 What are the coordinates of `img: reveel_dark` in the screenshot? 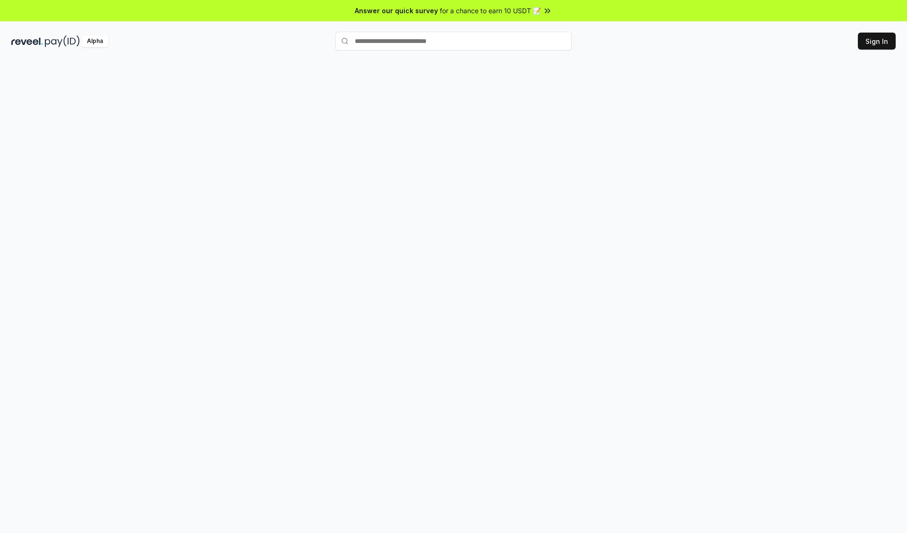 It's located at (27, 41).